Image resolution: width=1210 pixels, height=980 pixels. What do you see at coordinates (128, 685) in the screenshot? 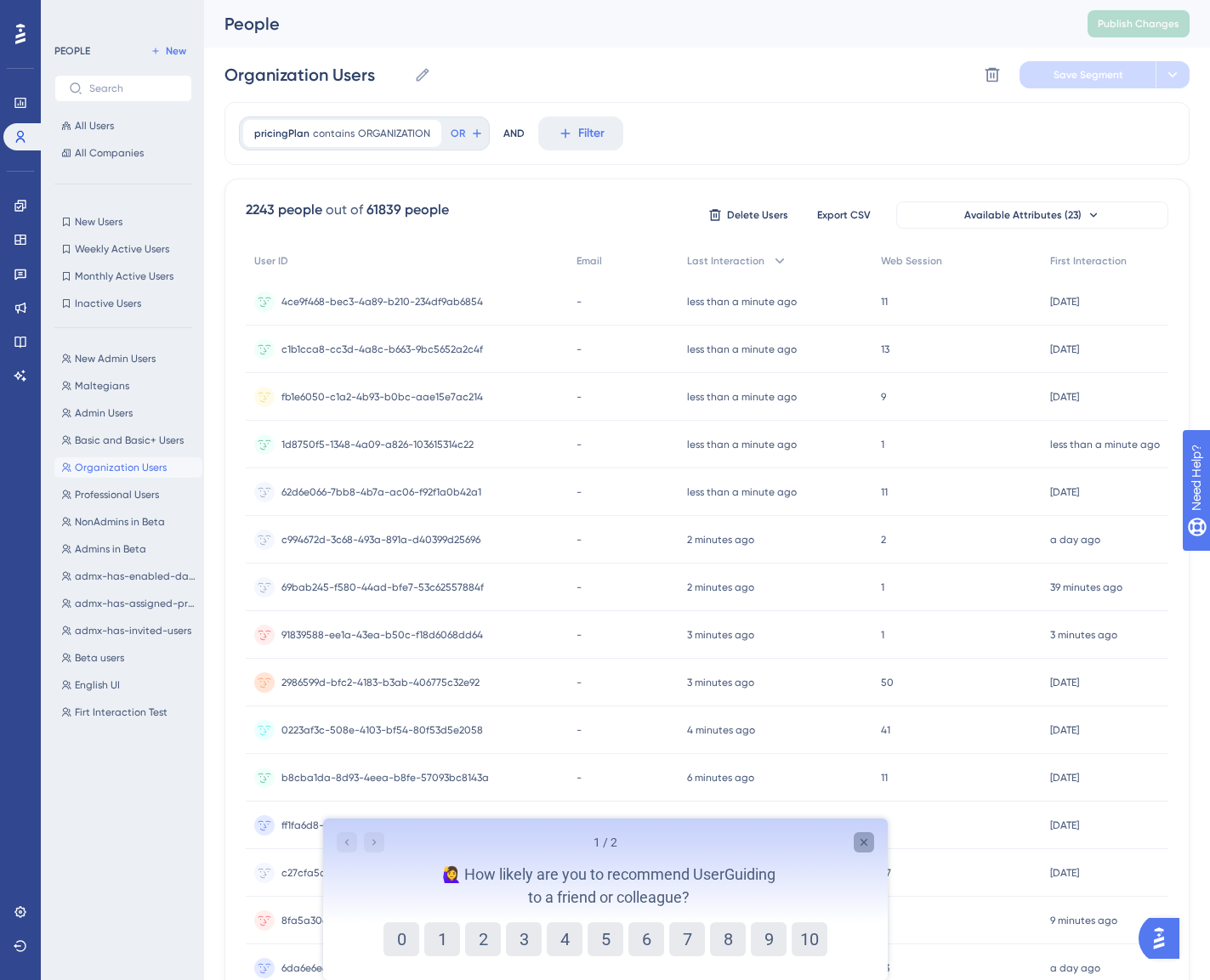
I see `button: English UI` at bounding box center [128, 685].